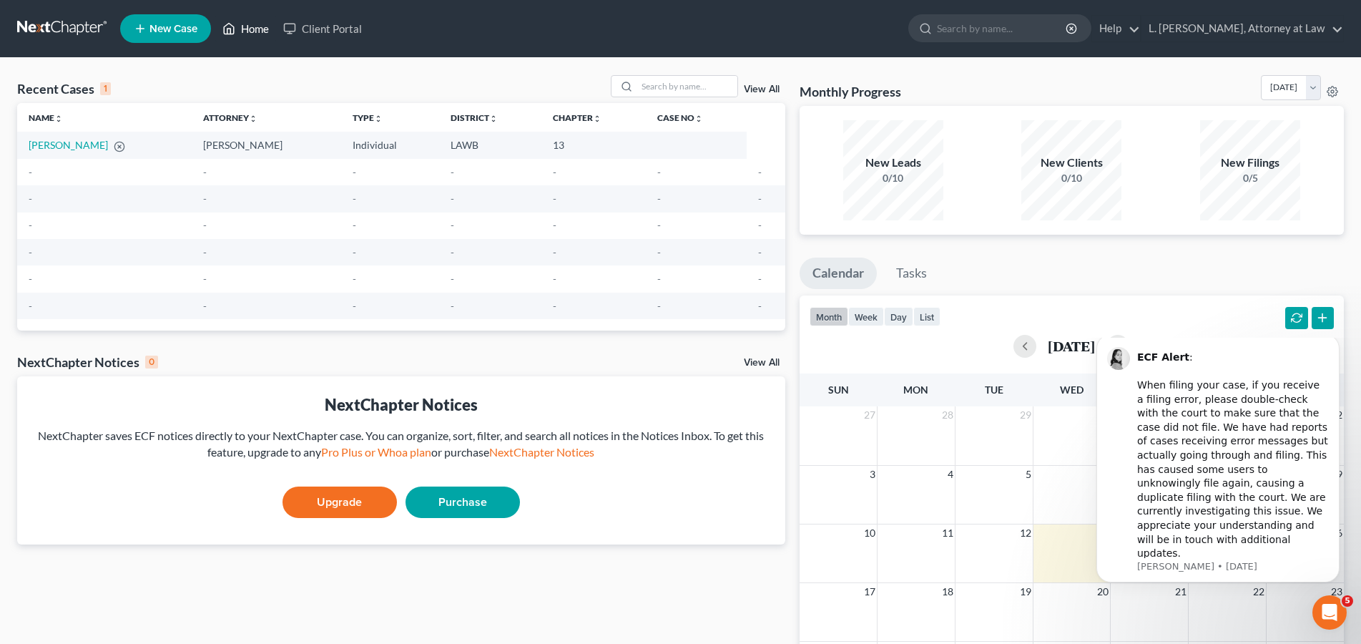  I want to click on div: NextChapter saves ECF notices directly to your NextChapter case. You can organize, sort, filter, ..., so click(401, 444).